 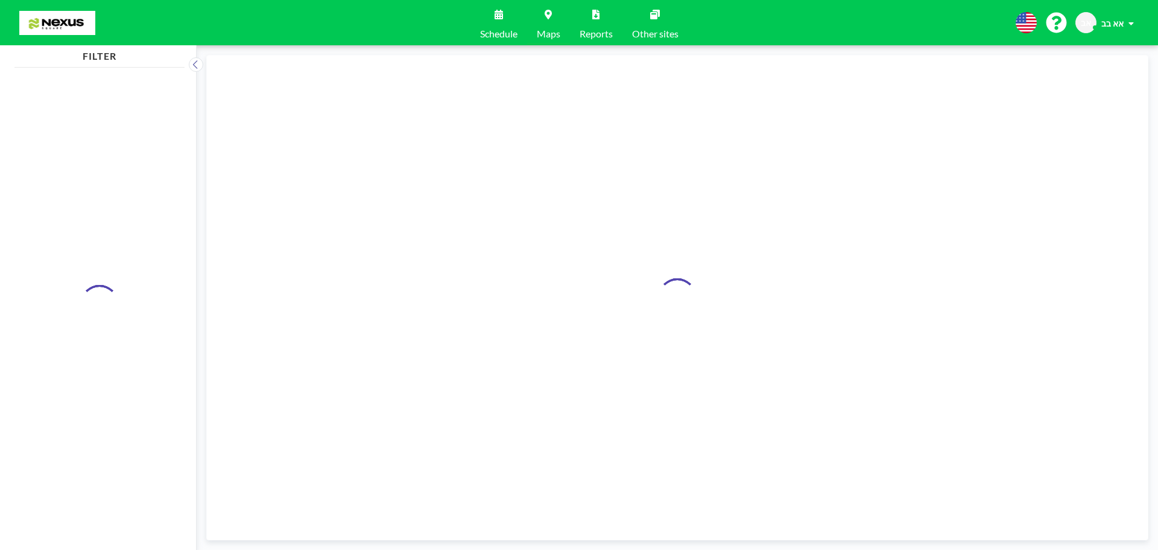 I want to click on span: Schedule, so click(x=499, y=34).